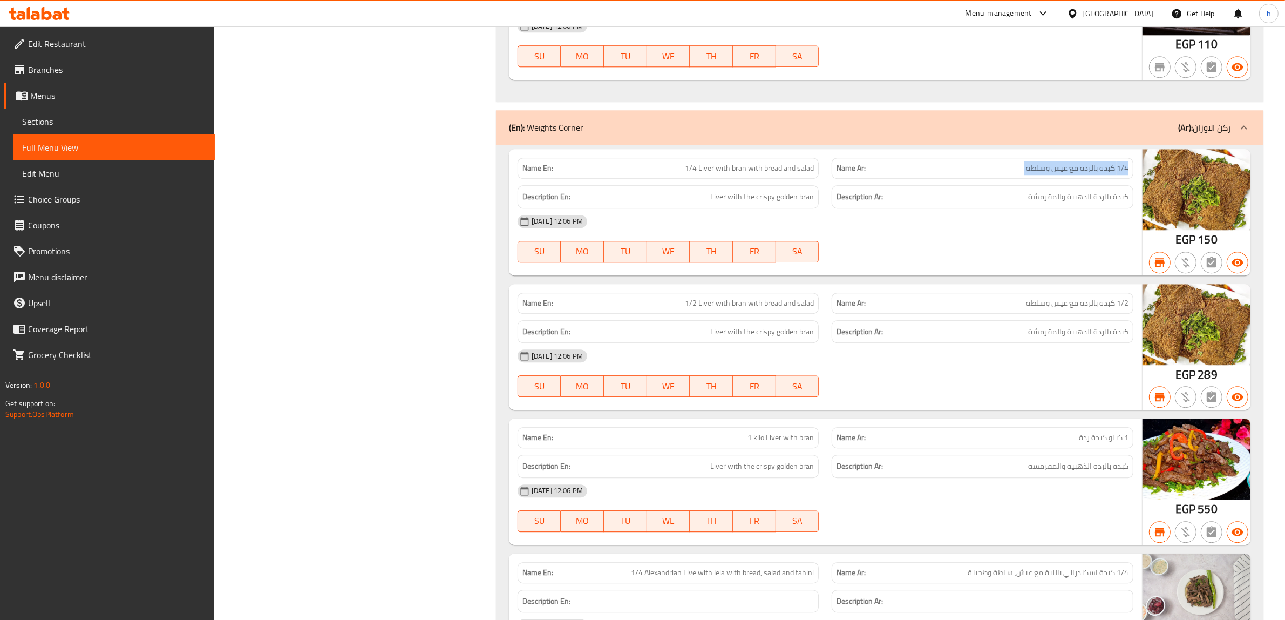 Image resolution: width=1285 pixels, height=620 pixels. I want to click on span: Menus, so click(118, 96).